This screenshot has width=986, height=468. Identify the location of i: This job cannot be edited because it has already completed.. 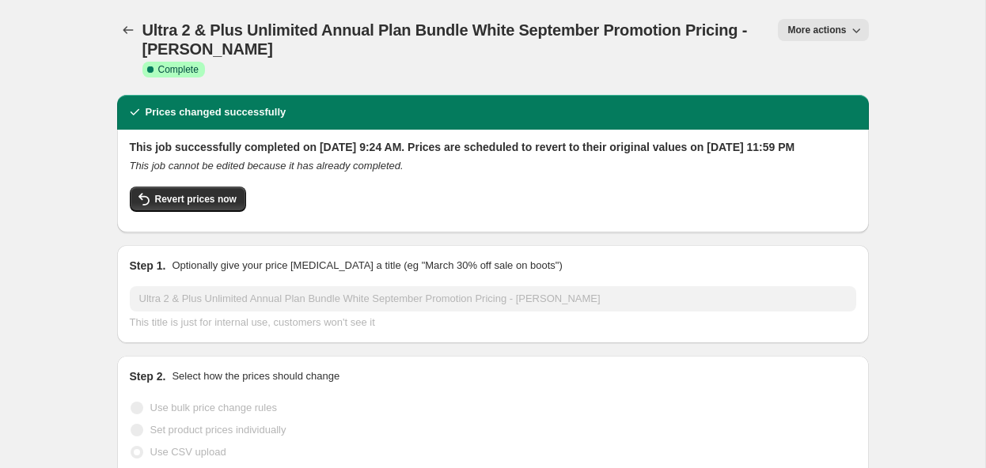
(267, 165).